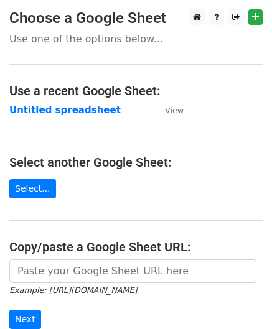 This screenshot has height=329, width=272. What do you see at coordinates (136, 18) in the screenshot?
I see `h3: Choose a Google Sheet` at bounding box center [136, 18].